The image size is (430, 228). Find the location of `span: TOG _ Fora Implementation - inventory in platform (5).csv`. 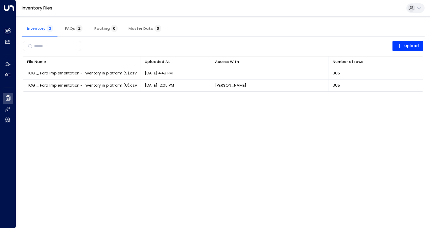

span: TOG _ Fora Implementation - inventory in platform (5).csv is located at coordinates (82, 73).